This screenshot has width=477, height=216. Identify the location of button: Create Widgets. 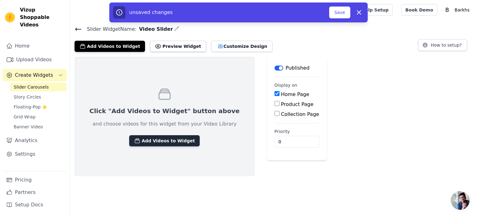
(34, 75).